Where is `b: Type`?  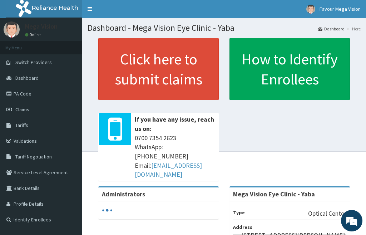 b: Type is located at coordinates (239, 212).